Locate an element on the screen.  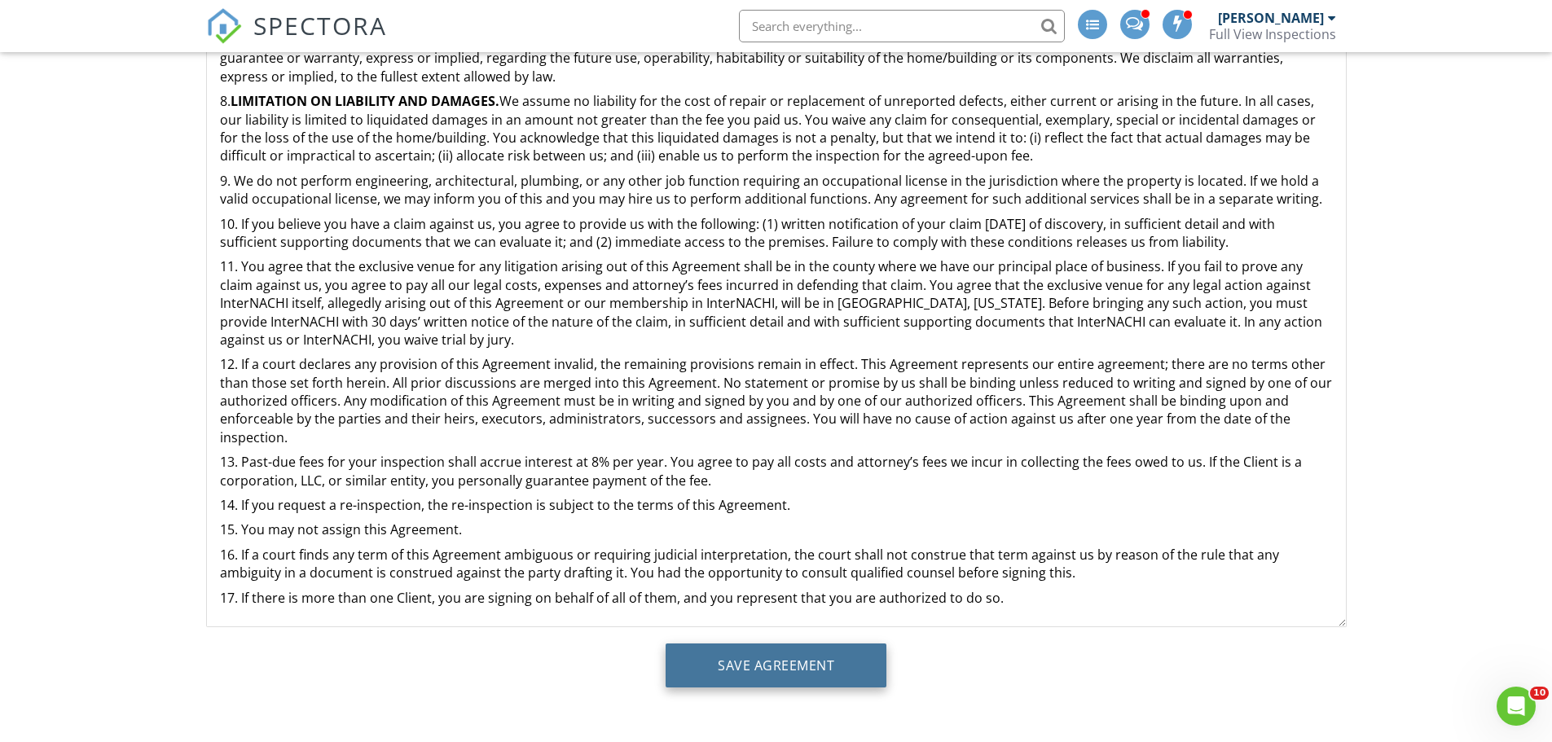
p: 15. You may not assign this Agreement. is located at coordinates (776, 529).